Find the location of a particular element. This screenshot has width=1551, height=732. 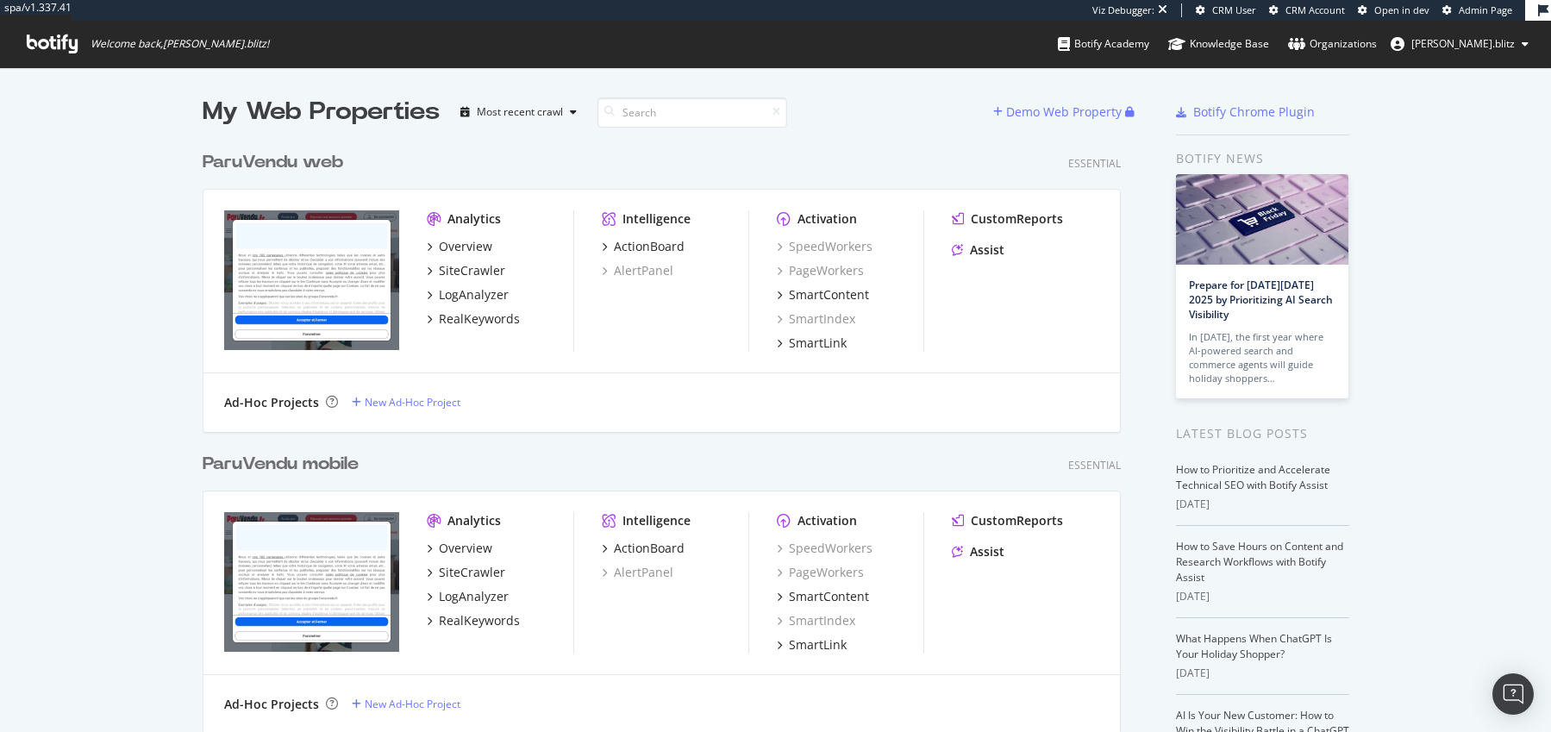

div: Most recent crawl is located at coordinates (520, 112).